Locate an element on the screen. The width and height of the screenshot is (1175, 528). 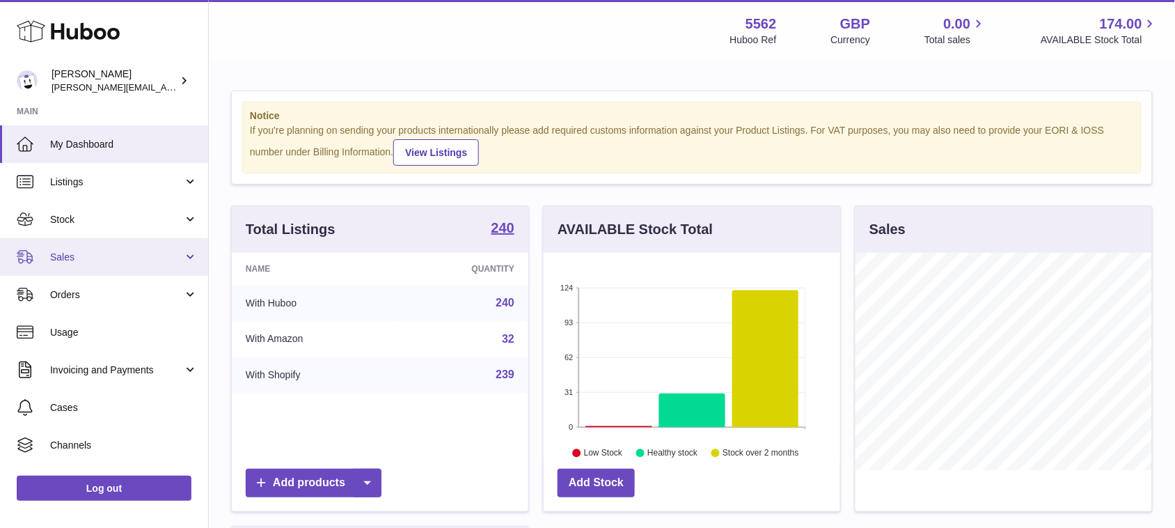
span: Listings is located at coordinates (116, 182).